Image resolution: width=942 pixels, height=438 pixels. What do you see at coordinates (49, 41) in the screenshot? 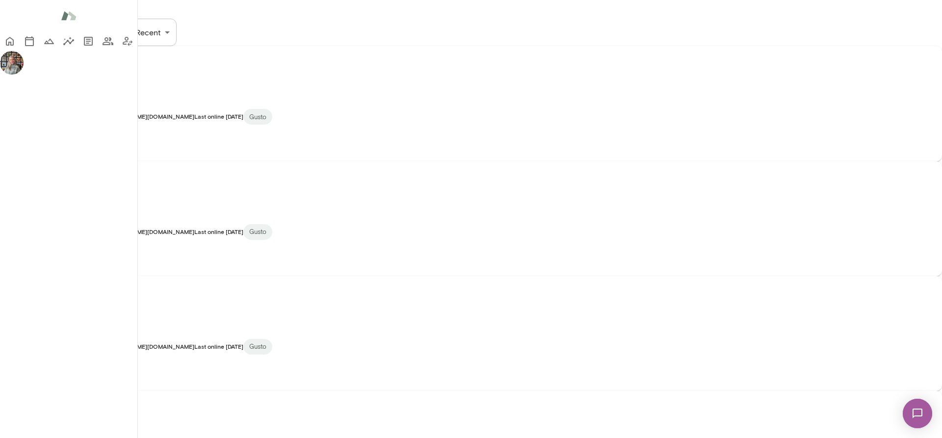
I see `button: Growth Plan` at bounding box center [49, 41].